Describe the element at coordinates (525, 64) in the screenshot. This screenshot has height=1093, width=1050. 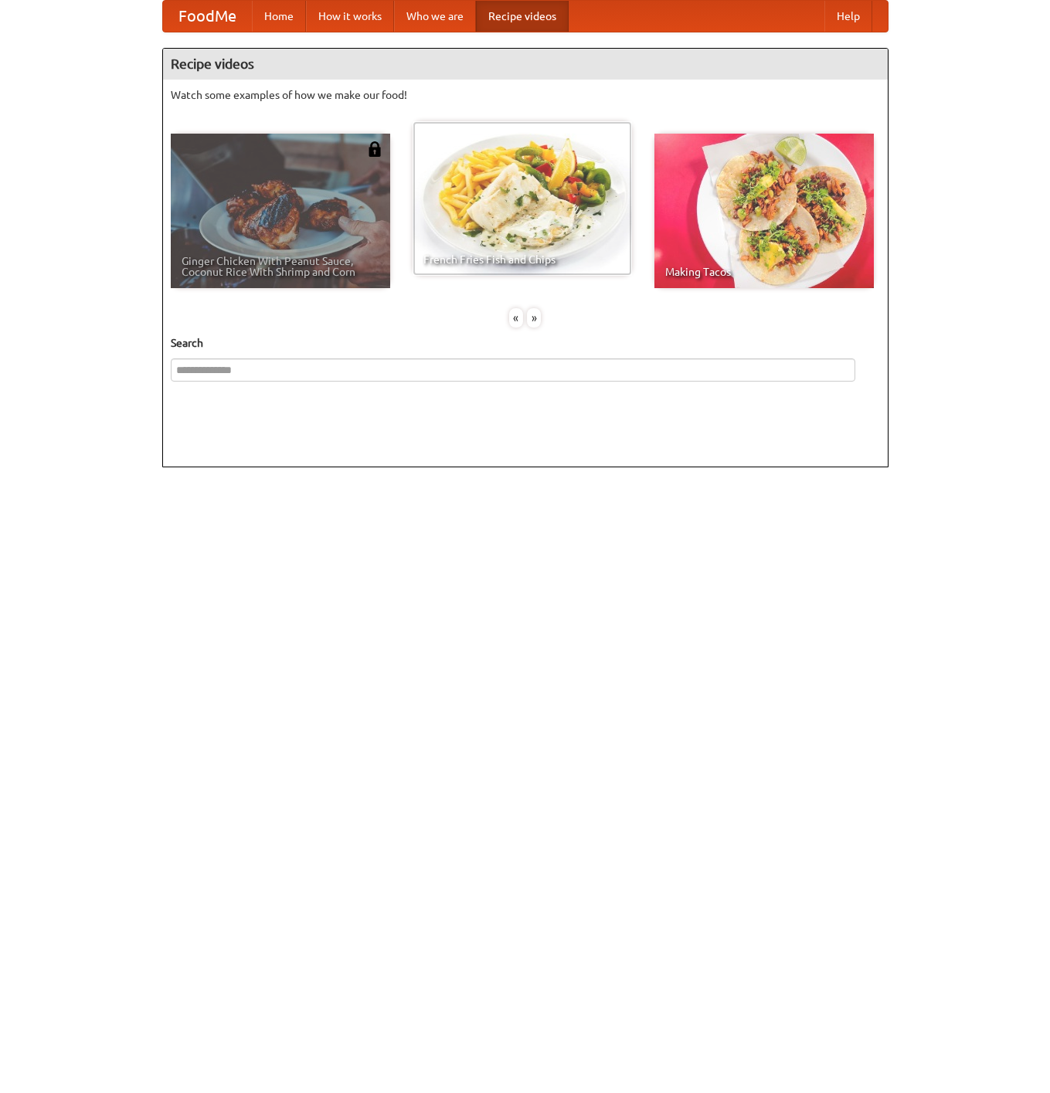
I see `h4: Recipe videos` at that location.